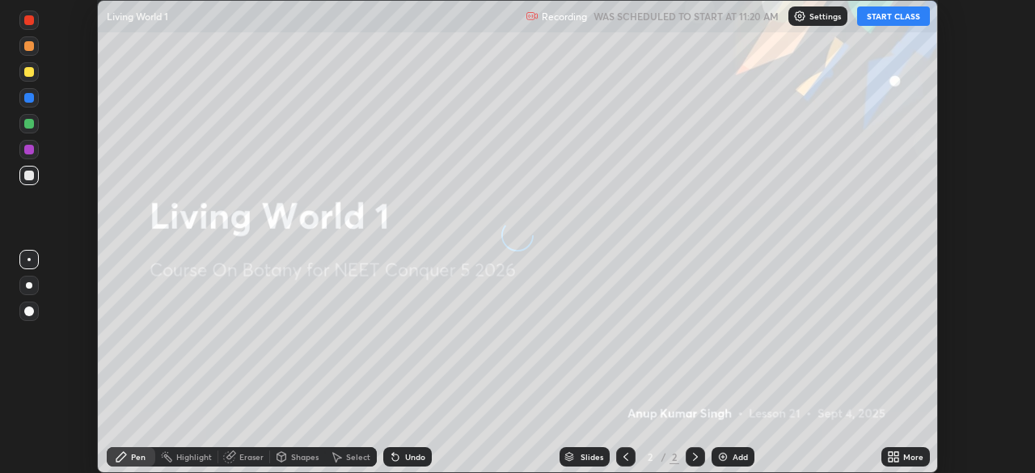 The image size is (1035, 473). Describe the element at coordinates (358, 457) in the screenshot. I see `div: Select` at that location.